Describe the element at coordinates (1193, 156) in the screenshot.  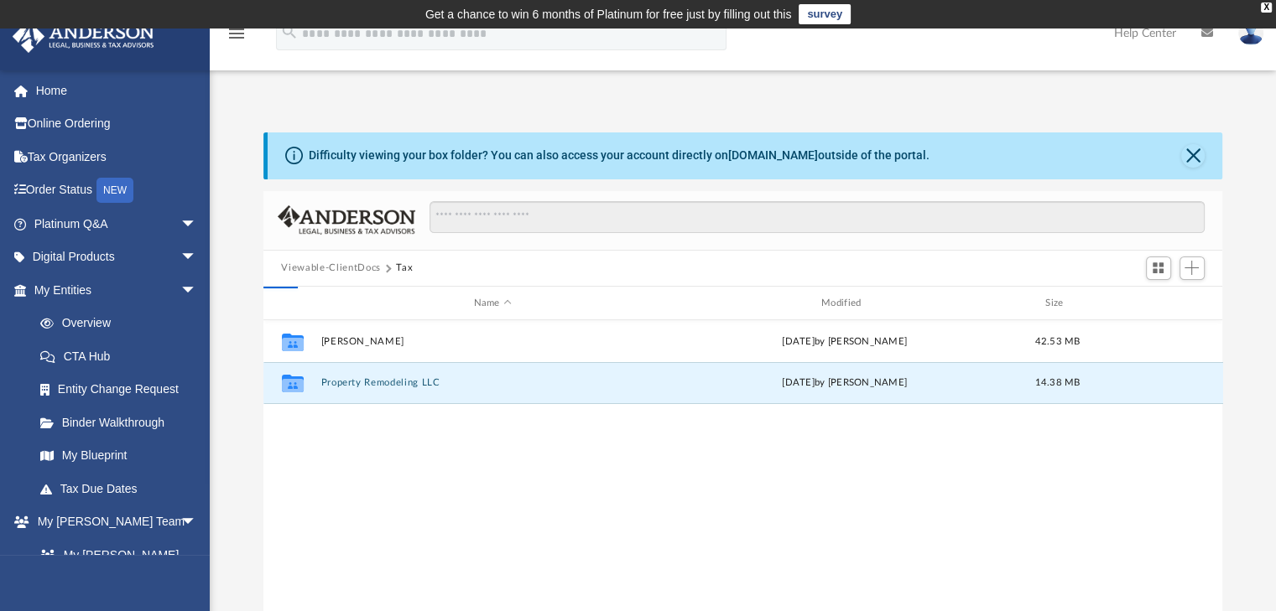
I see `button: Close` at that location.